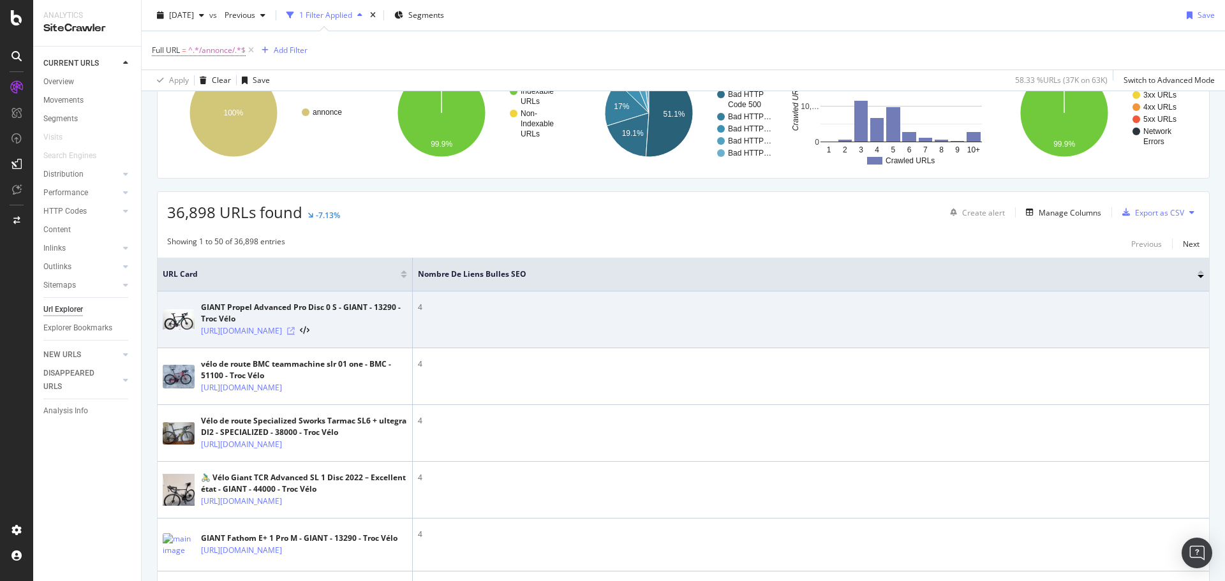 This screenshot has height=581, width=1225. I want to click on text: 9, so click(957, 150).